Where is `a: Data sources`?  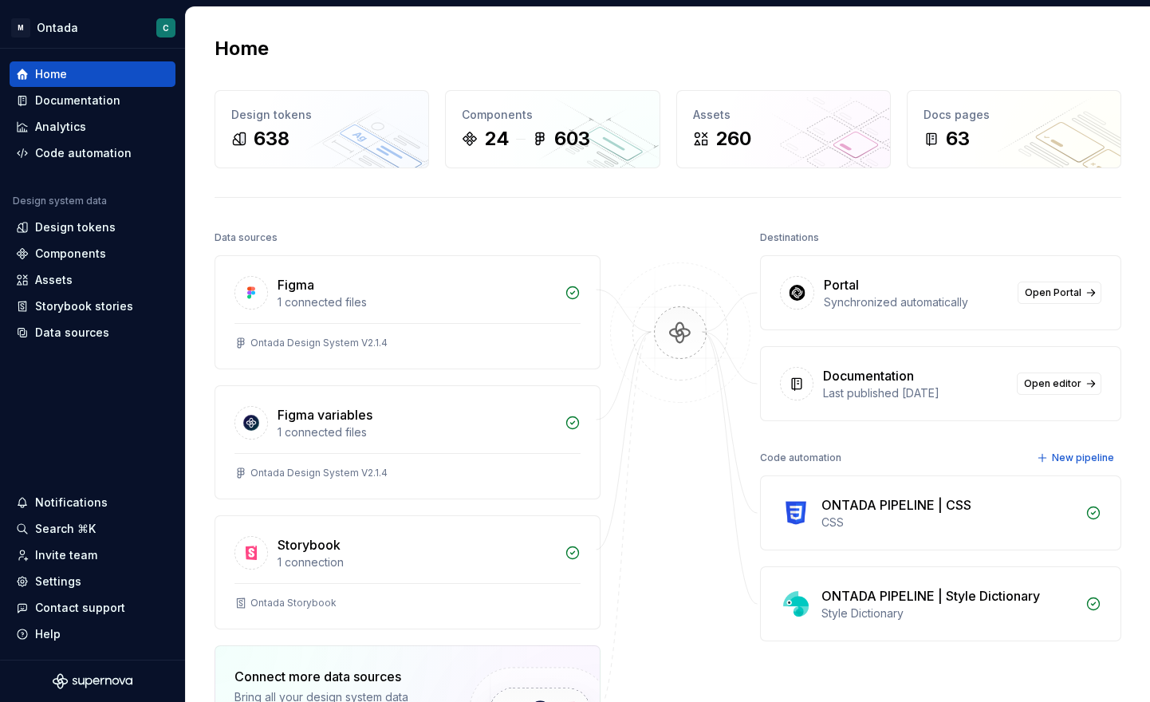 a: Data sources is located at coordinates (93, 333).